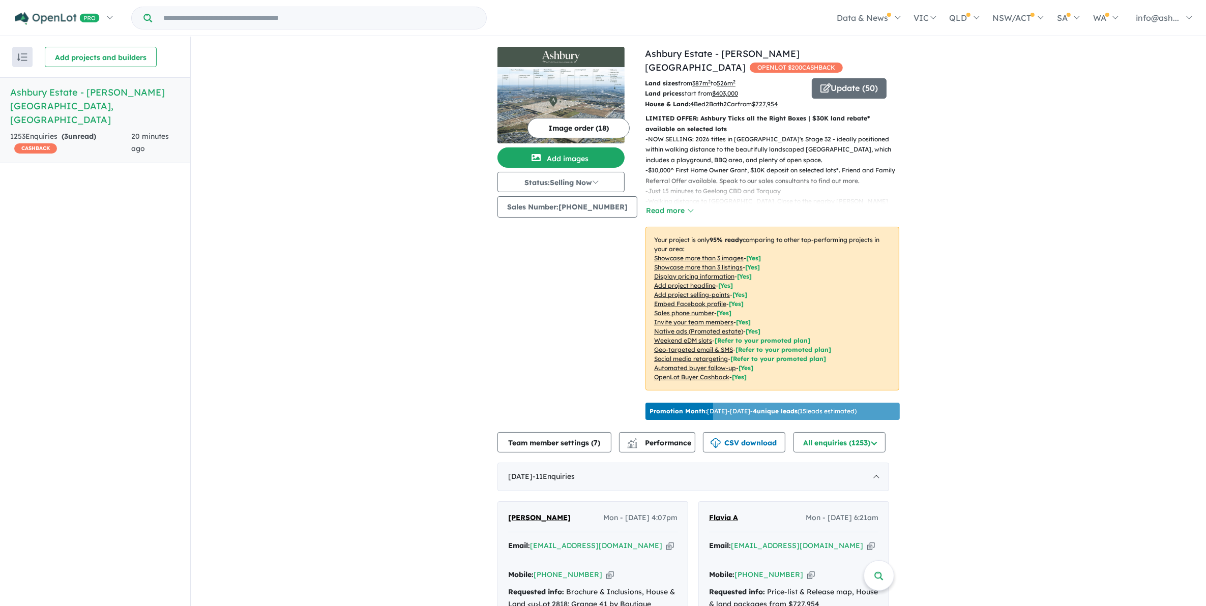  Describe the element at coordinates (724, 104) in the screenshot. I see `p: Bed Bath Car from` at that location.